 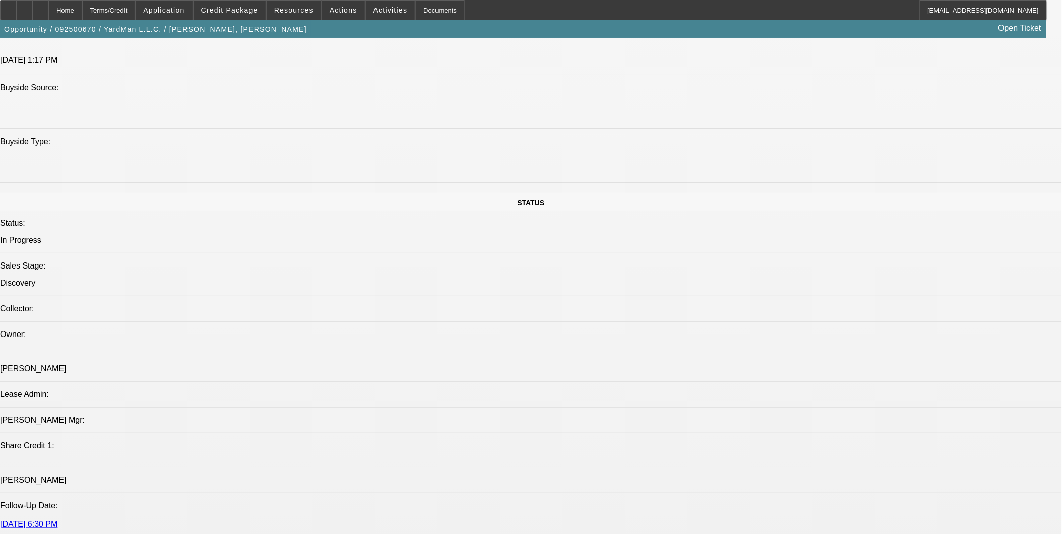 I want to click on button: Application, so click(x=164, y=10).